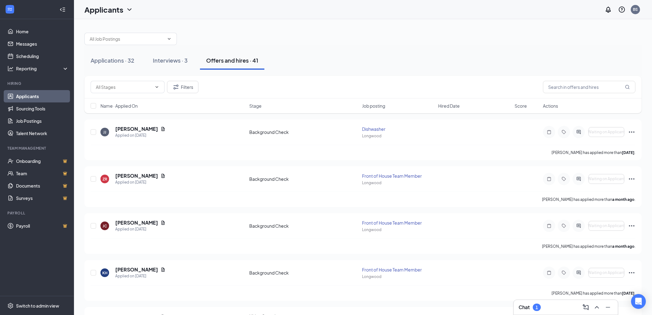 The image size is (652, 315). I want to click on a: Home, so click(42, 31).